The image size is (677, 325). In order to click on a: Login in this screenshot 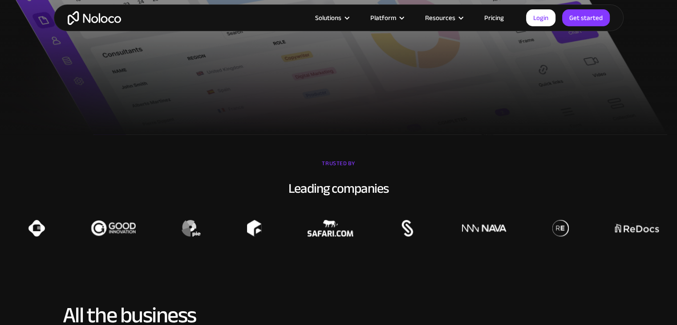, I will do `click(541, 18)`.